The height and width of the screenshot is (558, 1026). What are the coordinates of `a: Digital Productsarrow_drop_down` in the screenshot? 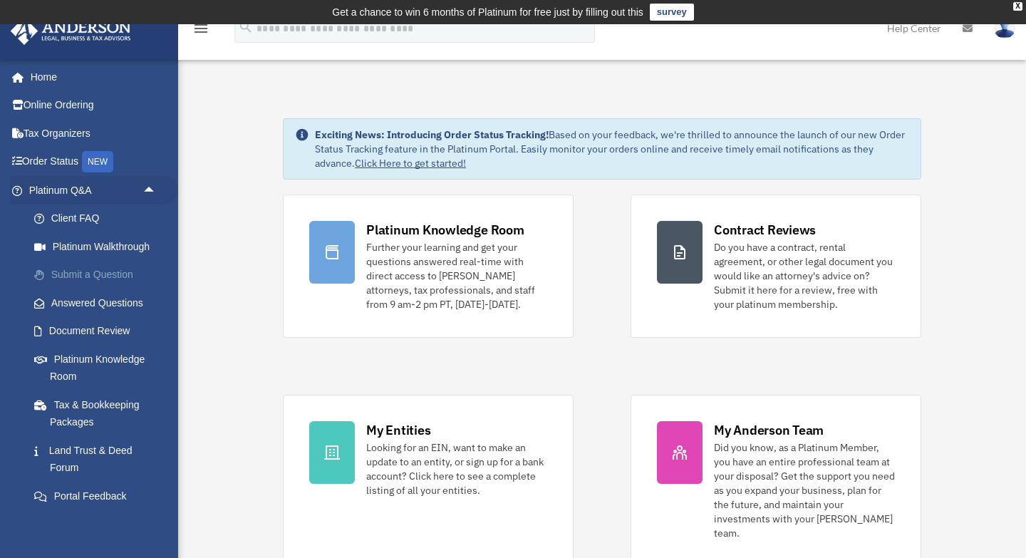 It's located at (94, 524).